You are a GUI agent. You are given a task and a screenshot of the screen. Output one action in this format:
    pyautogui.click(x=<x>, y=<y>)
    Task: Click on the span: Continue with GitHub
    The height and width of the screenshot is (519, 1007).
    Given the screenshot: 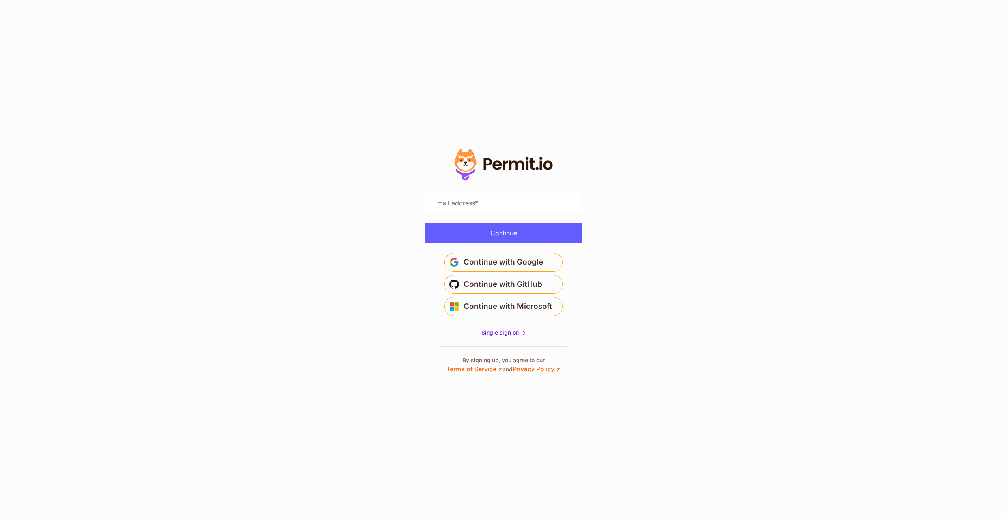 What is the action you would take?
    pyautogui.click(x=503, y=284)
    